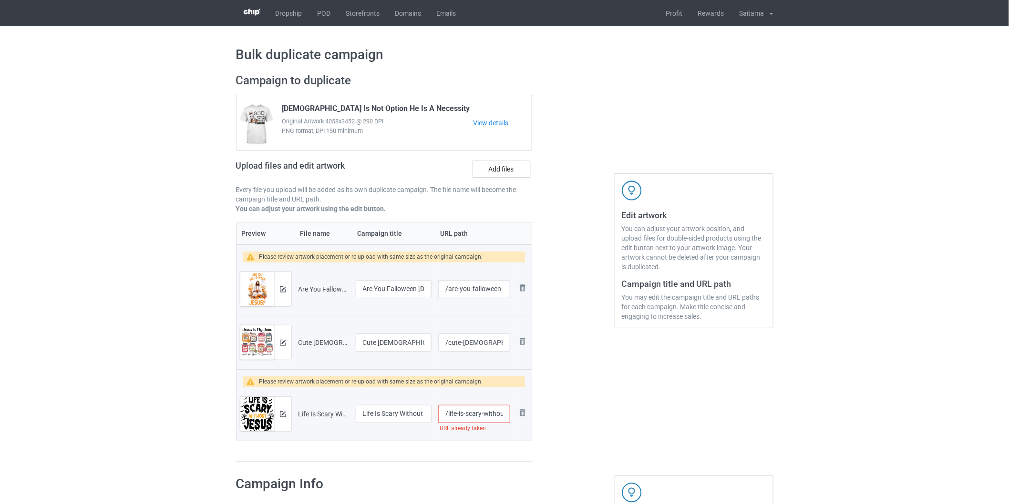 This screenshot has height=504, width=1009. What do you see at coordinates (504, 55) in the screenshot?
I see `h1: Bulk duplicate campaign` at bounding box center [504, 55].